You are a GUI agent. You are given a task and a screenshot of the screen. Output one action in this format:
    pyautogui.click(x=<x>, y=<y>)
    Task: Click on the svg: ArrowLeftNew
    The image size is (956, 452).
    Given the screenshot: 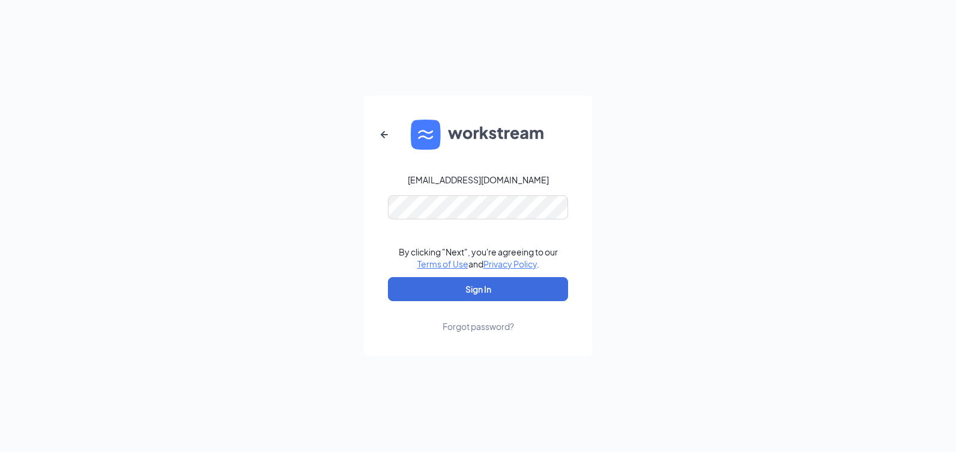 What is the action you would take?
    pyautogui.click(x=384, y=135)
    